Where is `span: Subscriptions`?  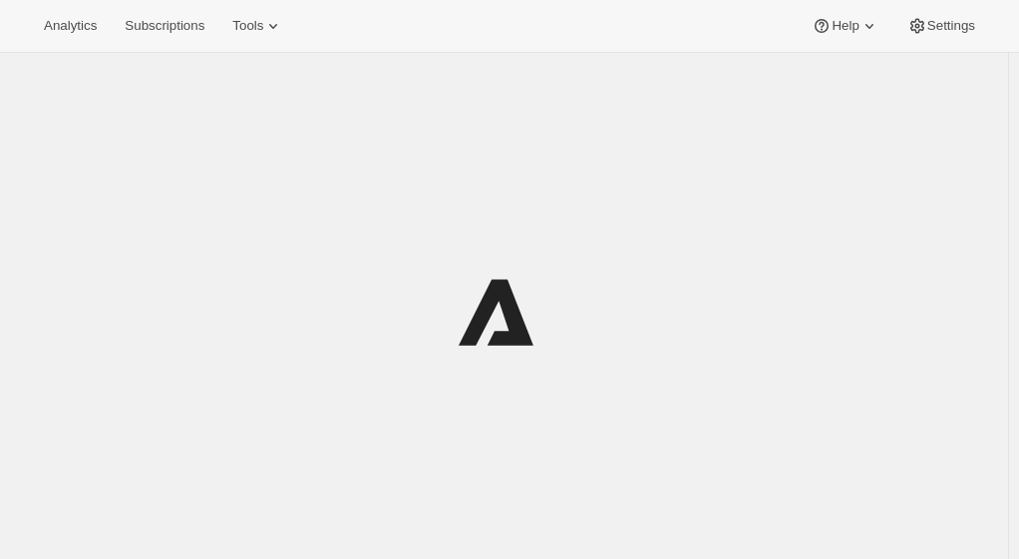 span: Subscriptions is located at coordinates (165, 26).